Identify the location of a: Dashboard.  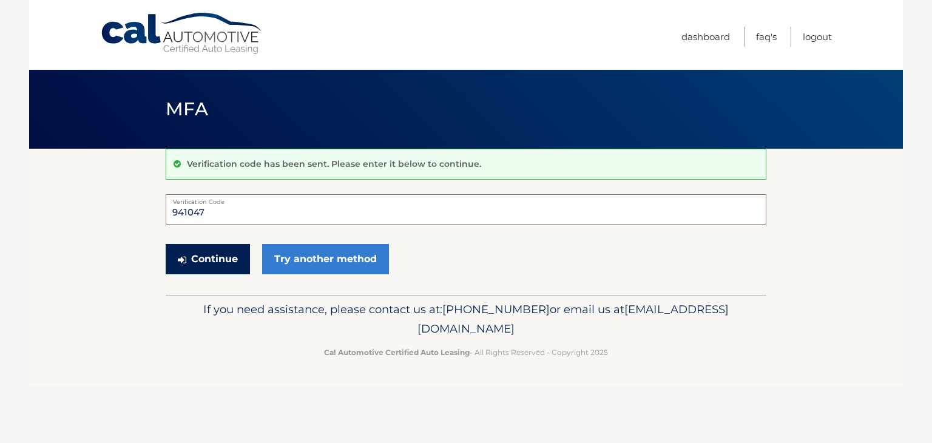
(706, 36).